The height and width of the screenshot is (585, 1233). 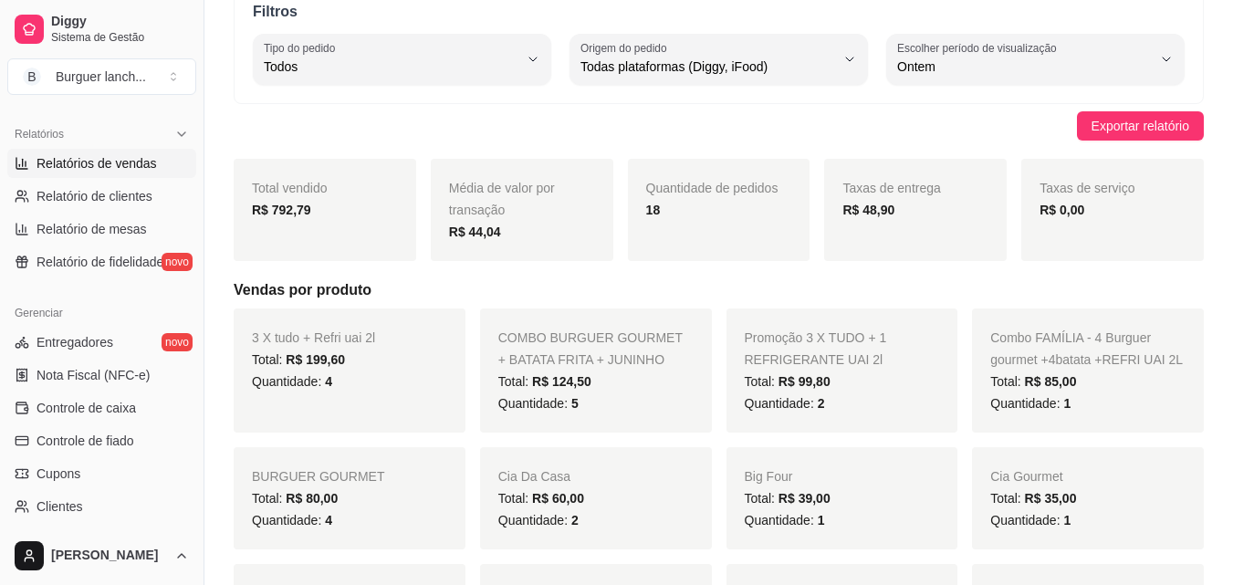 I want to click on a: Relatório de fidelidadenovo, so click(x=101, y=262).